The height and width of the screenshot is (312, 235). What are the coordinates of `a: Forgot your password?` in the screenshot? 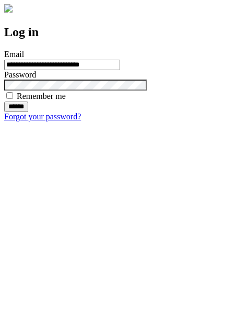 It's located at (42, 116).